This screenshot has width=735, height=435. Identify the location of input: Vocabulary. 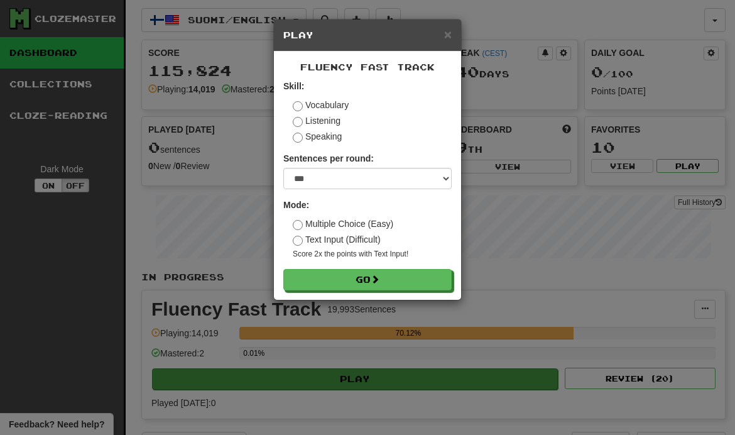
(298, 106).